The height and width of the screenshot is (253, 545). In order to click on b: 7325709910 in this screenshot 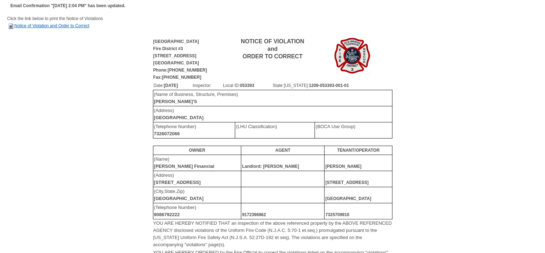, I will do `click(337, 214)`.